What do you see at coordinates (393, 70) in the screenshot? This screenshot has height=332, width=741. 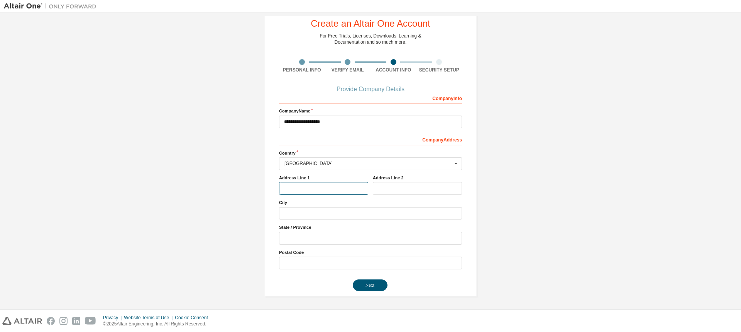 I see `div: Account Info` at bounding box center [393, 70].